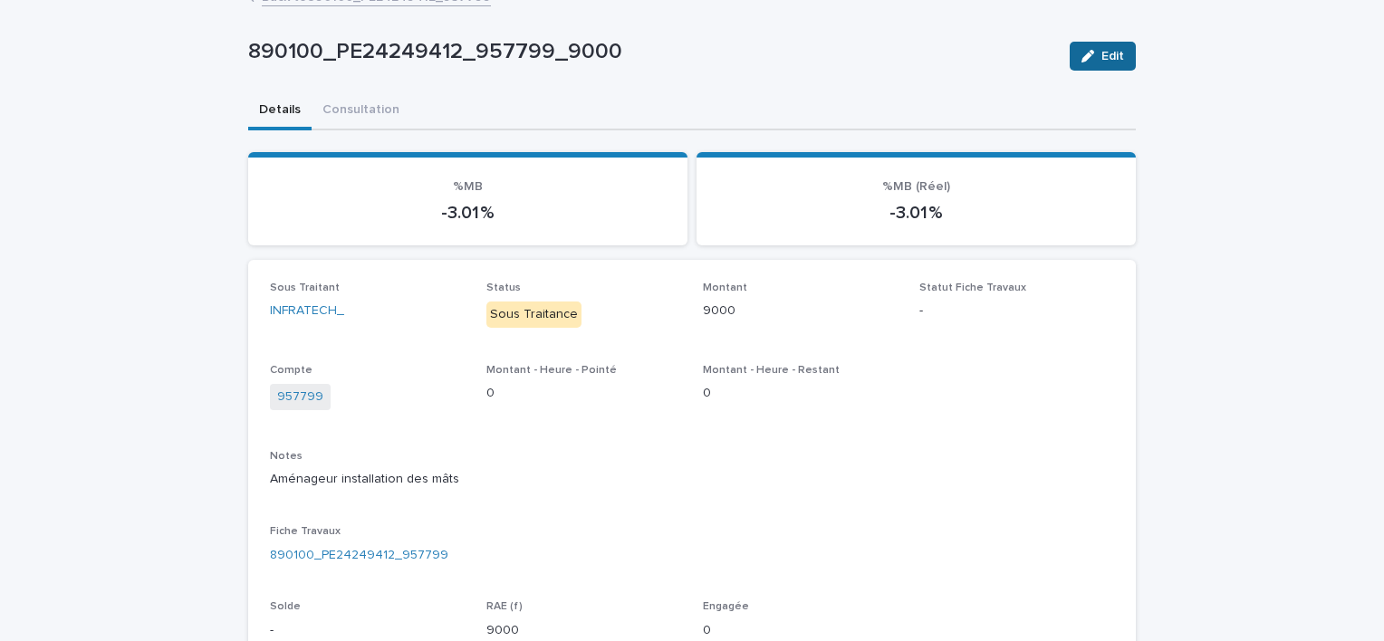 Image resolution: width=1384 pixels, height=641 pixels. I want to click on button: Details, so click(280, 111).